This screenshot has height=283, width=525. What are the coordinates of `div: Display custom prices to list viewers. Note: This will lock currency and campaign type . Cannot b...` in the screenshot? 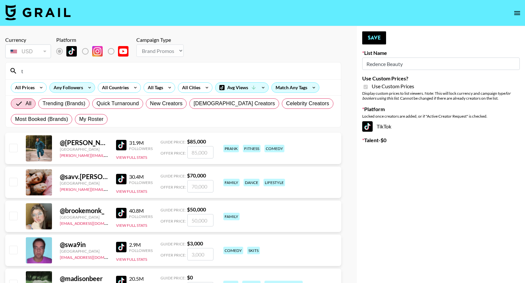 It's located at (441, 96).